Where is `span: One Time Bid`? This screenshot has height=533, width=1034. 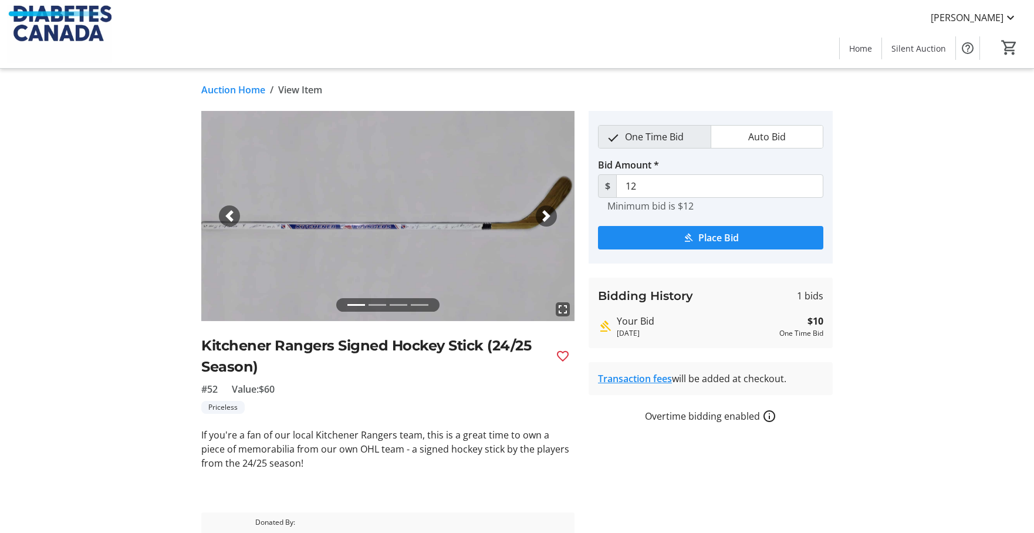 span: One Time Bid is located at coordinates (654, 137).